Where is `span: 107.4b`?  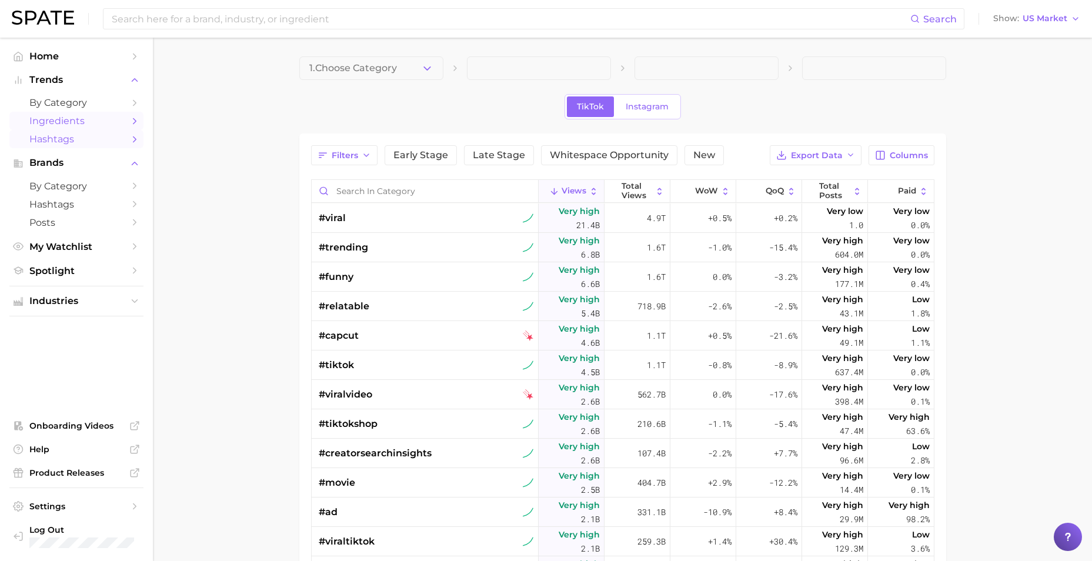
span: 107.4b is located at coordinates (651, 453).